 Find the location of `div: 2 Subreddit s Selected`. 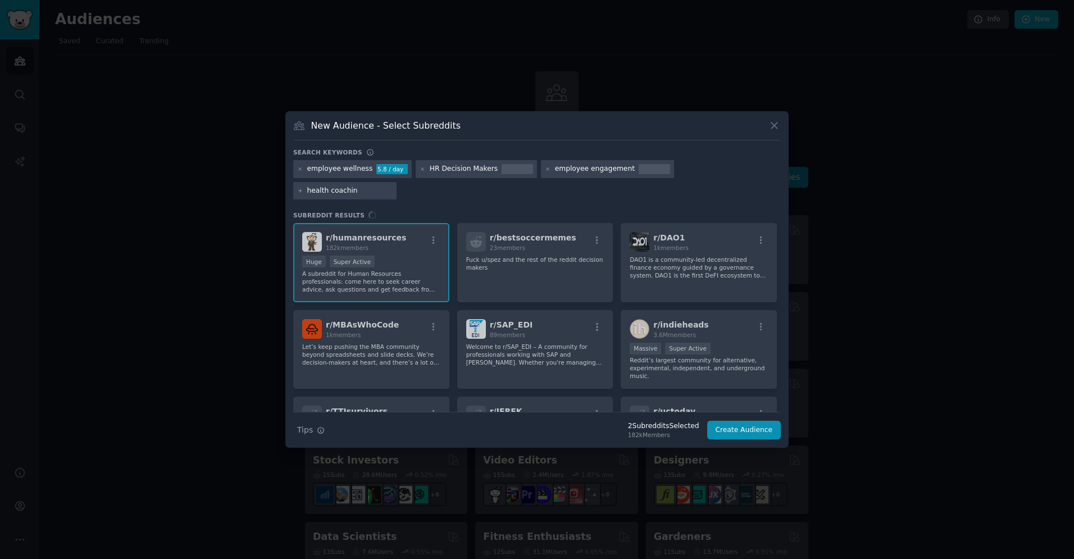

div: 2 Subreddit s Selected is located at coordinates (663, 426).